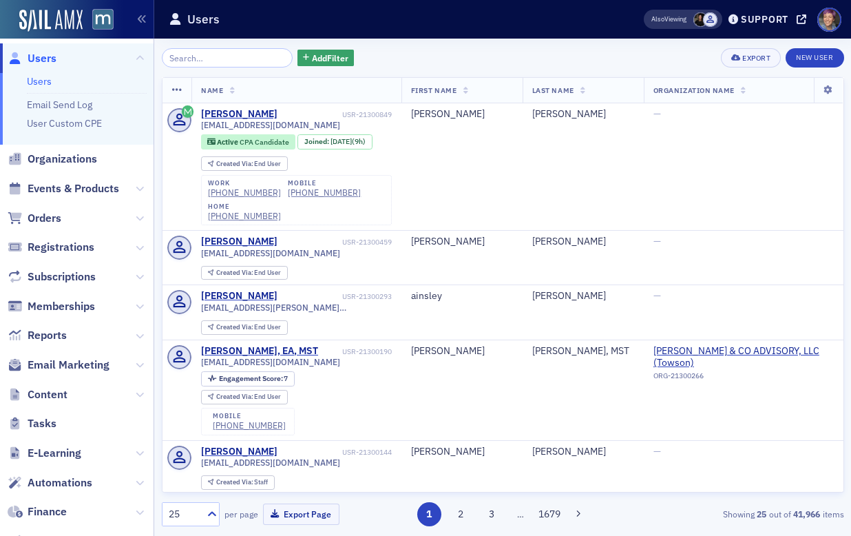 The height and width of the screenshot is (536, 851). Describe the element at coordinates (63, 189) in the screenshot. I see `a: Events & Products` at that location.